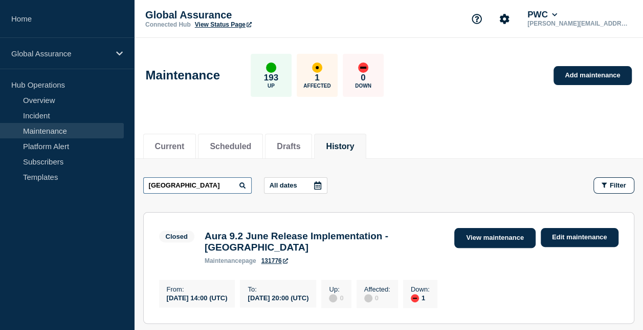 The image size is (643, 330). I want to click on div: affected, so click(317, 68).